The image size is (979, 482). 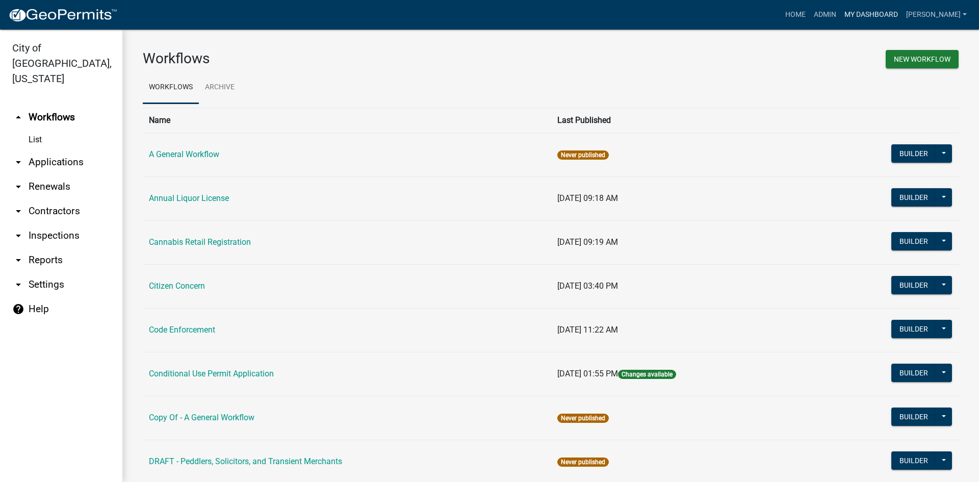 What do you see at coordinates (18, 309) in the screenshot?
I see `i: help` at bounding box center [18, 309].